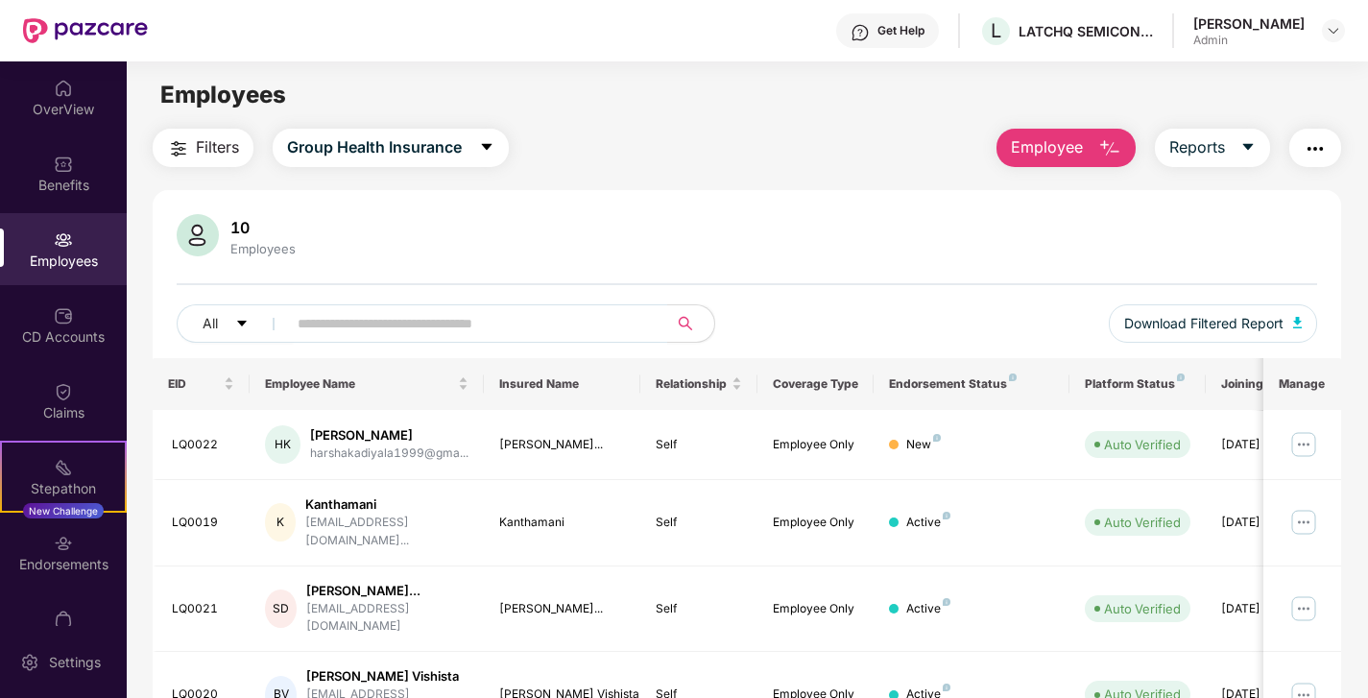 This screenshot has width=1368, height=698. I want to click on div: K, so click(280, 522).